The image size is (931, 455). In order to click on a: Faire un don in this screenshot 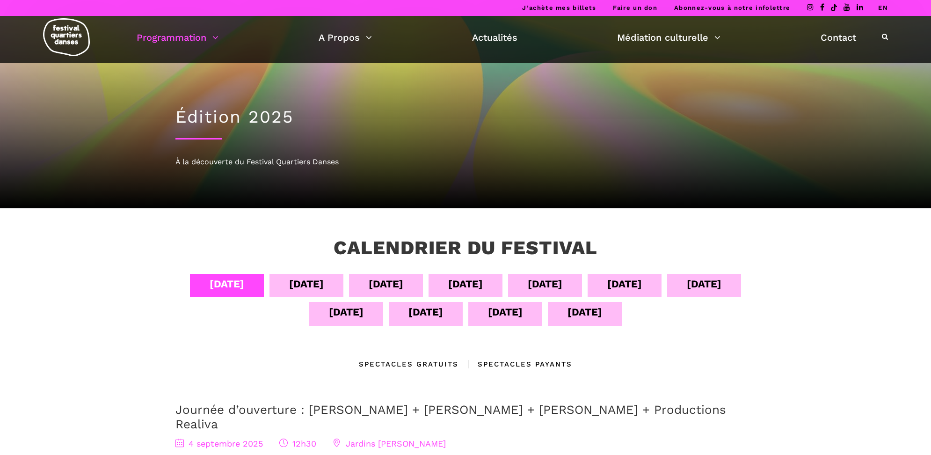, I will do `click(635, 7)`.